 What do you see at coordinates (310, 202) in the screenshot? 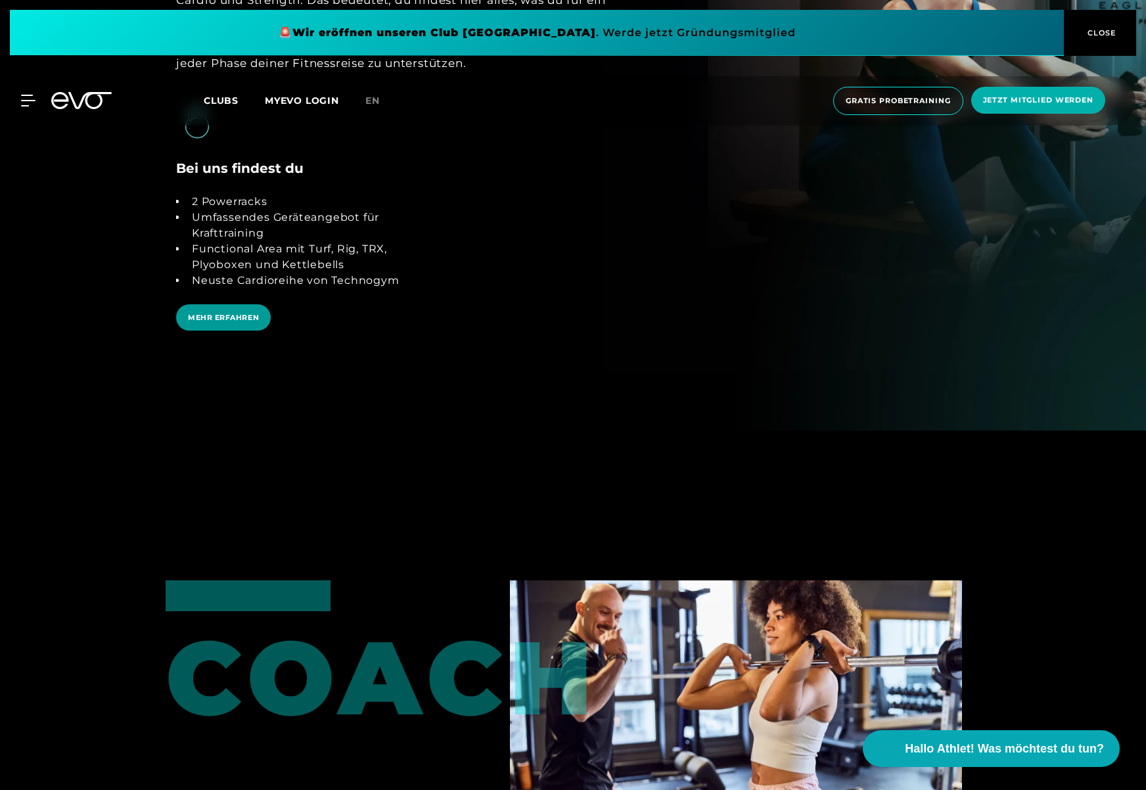
I see `li: 2 Powerracks` at bounding box center [310, 202].